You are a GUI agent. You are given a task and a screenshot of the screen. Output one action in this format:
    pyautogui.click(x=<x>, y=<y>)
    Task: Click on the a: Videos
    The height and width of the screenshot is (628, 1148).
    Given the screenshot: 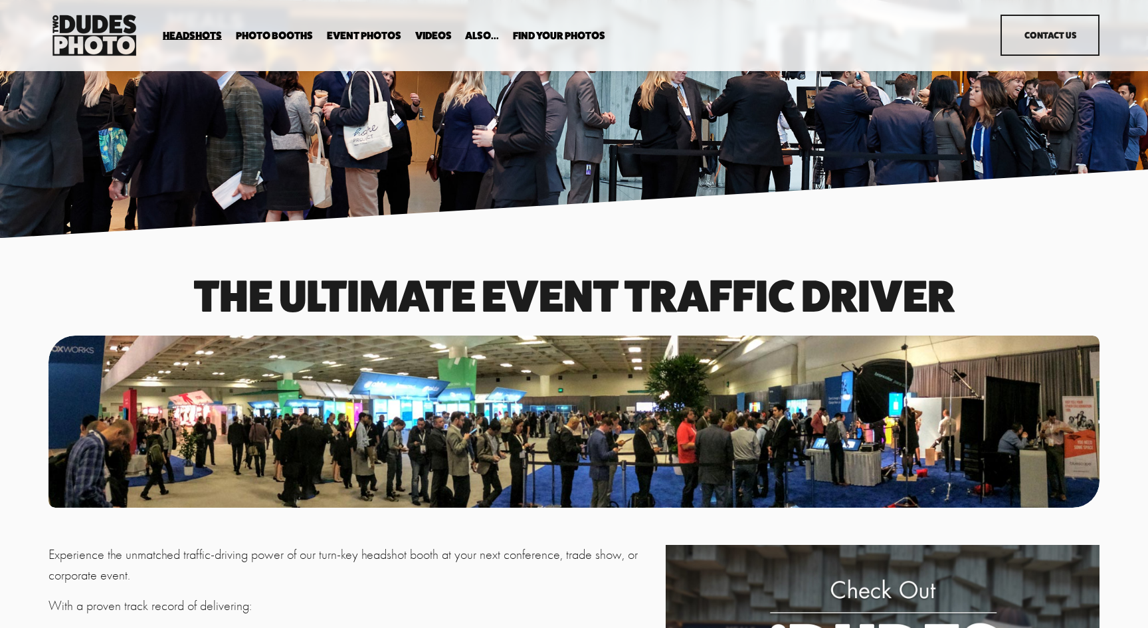 What is the action you would take?
    pyautogui.click(x=433, y=35)
    